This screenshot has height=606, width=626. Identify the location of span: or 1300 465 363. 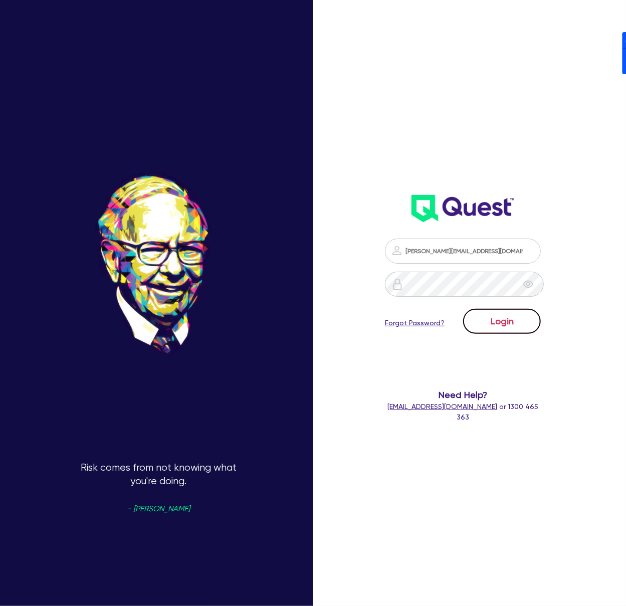
(462, 411).